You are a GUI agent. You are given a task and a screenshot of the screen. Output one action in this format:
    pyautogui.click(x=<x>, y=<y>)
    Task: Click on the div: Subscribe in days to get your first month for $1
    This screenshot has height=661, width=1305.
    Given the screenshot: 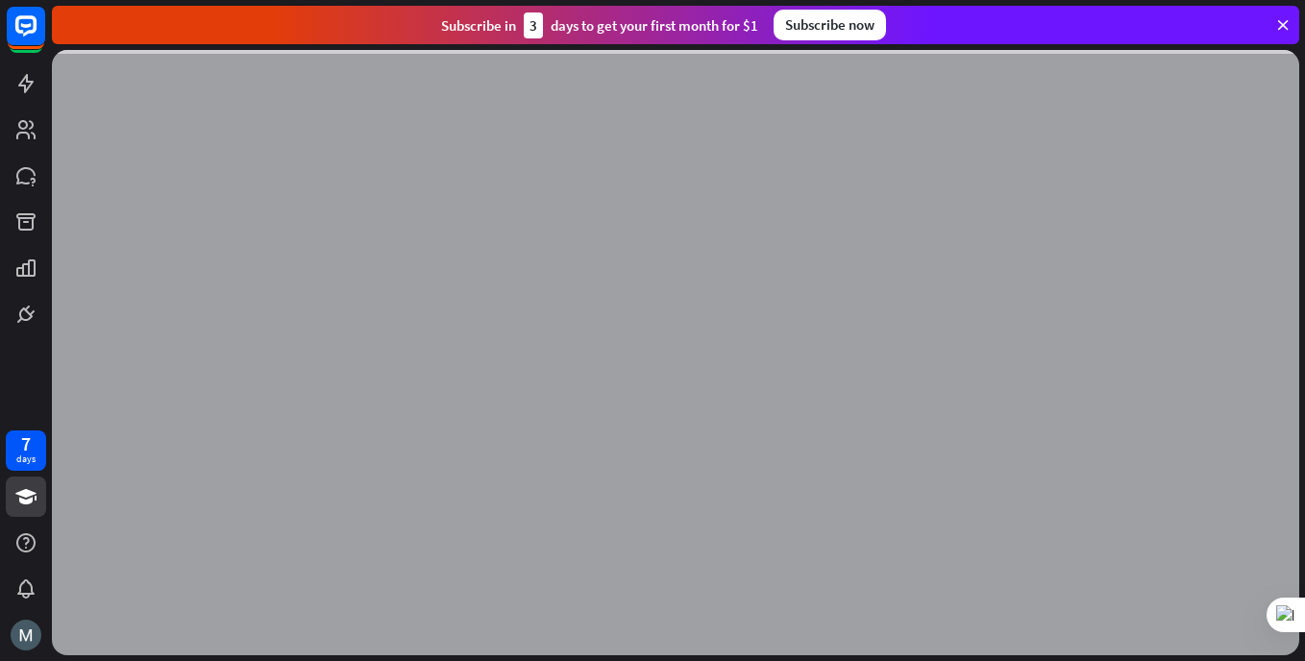 What is the action you would take?
    pyautogui.click(x=600, y=25)
    